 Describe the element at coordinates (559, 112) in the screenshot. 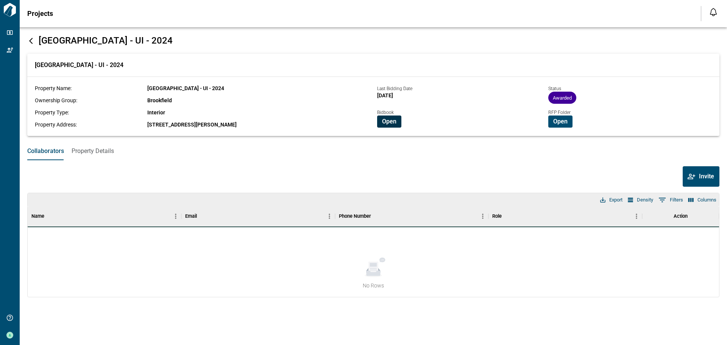

I see `span: RFP Folder` at that location.